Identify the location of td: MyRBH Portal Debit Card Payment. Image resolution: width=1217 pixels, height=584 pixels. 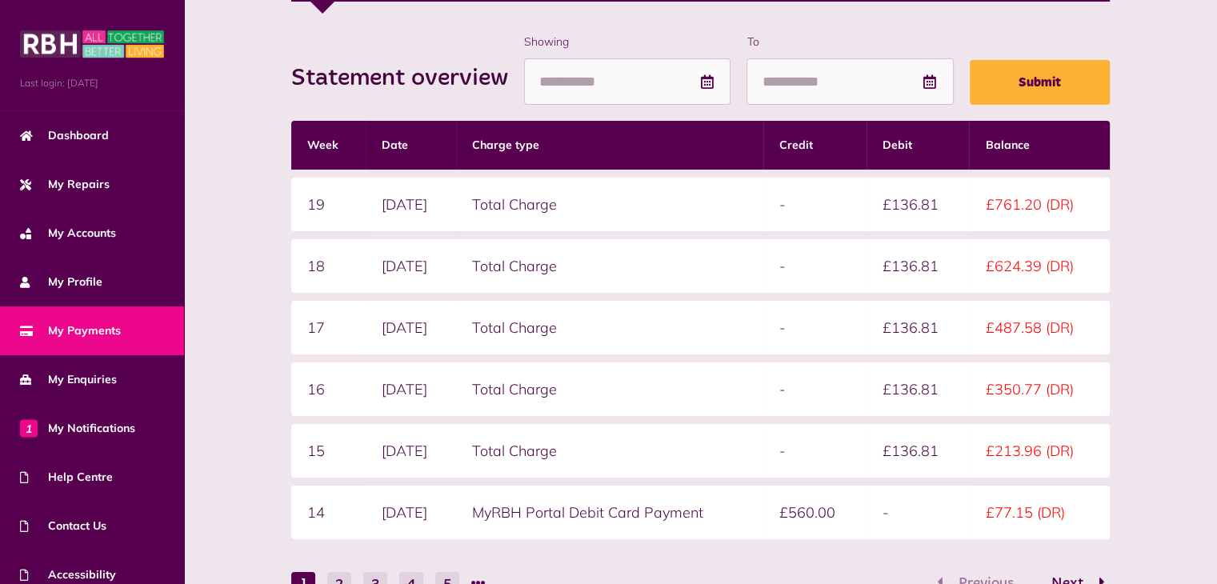
(610, 512).